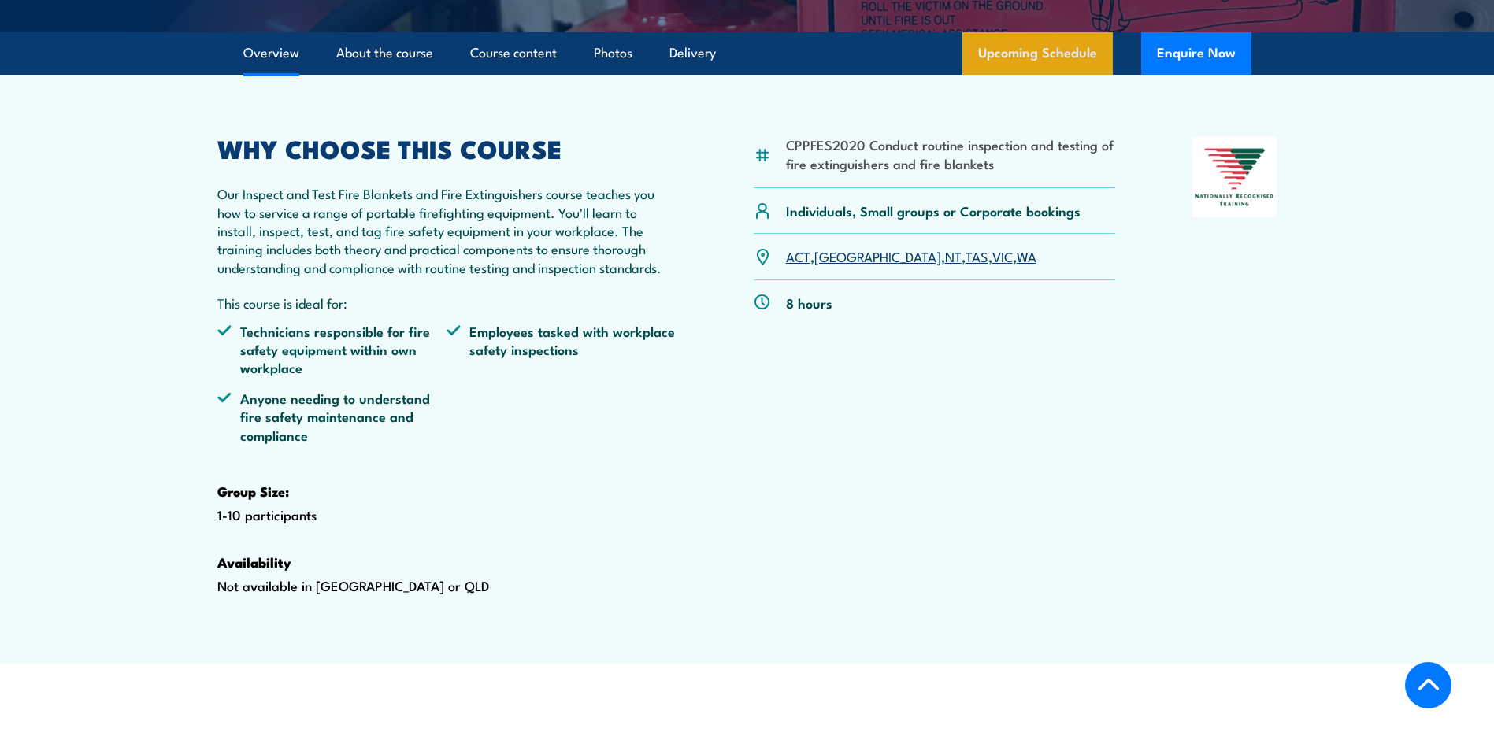 Image resolution: width=1494 pixels, height=751 pixels. Describe the element at coordinates (271, 53) in the screenshot. I see `a: Overview` at that location.